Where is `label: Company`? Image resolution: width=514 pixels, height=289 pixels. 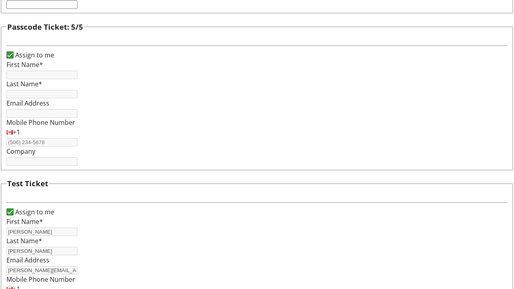 label: Company is located at coordinates (21, 151).